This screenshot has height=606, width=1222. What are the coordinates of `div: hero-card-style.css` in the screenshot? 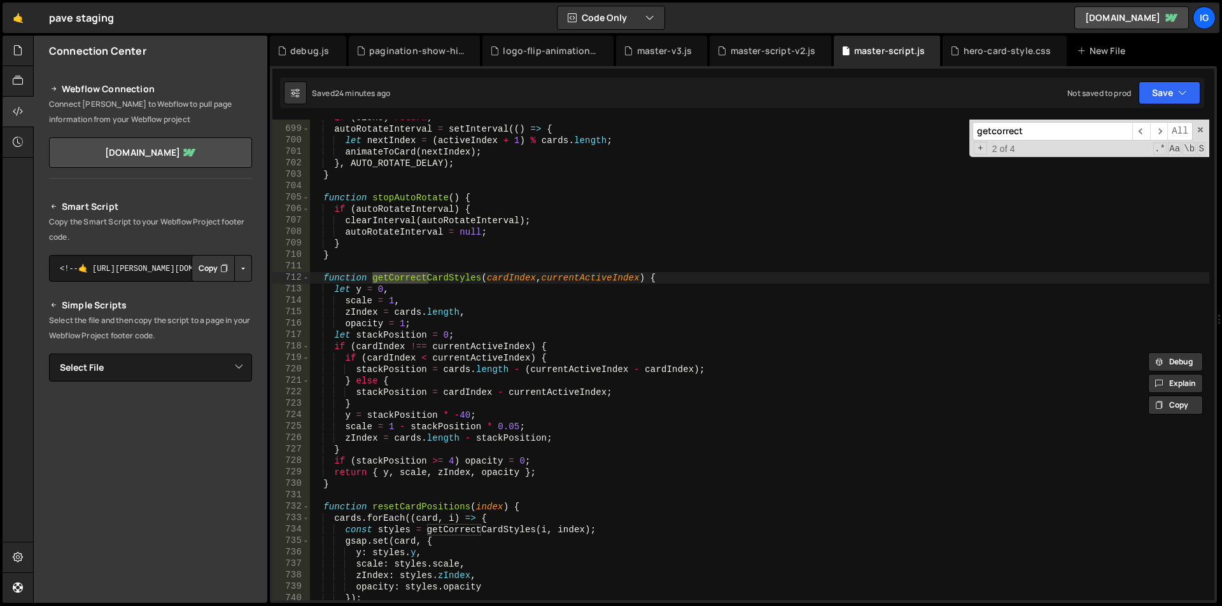 It's located at (1007, 51).